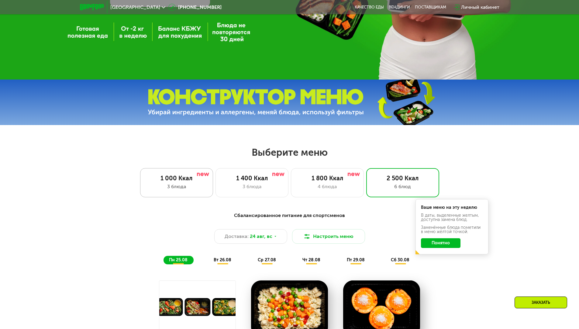 The image size is (579, 329). I want to click on div: 1 400 Ккал, so click(252, 178).